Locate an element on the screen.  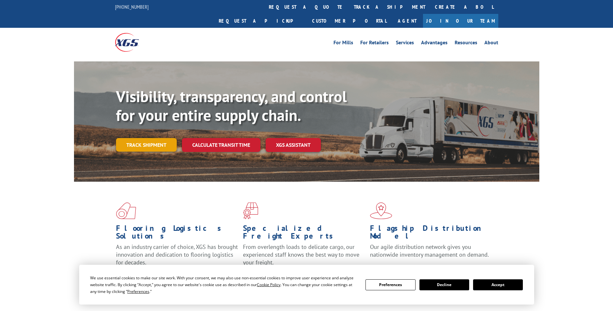
h1: Specialized Freight Experts is located at coordinates (304, 233).